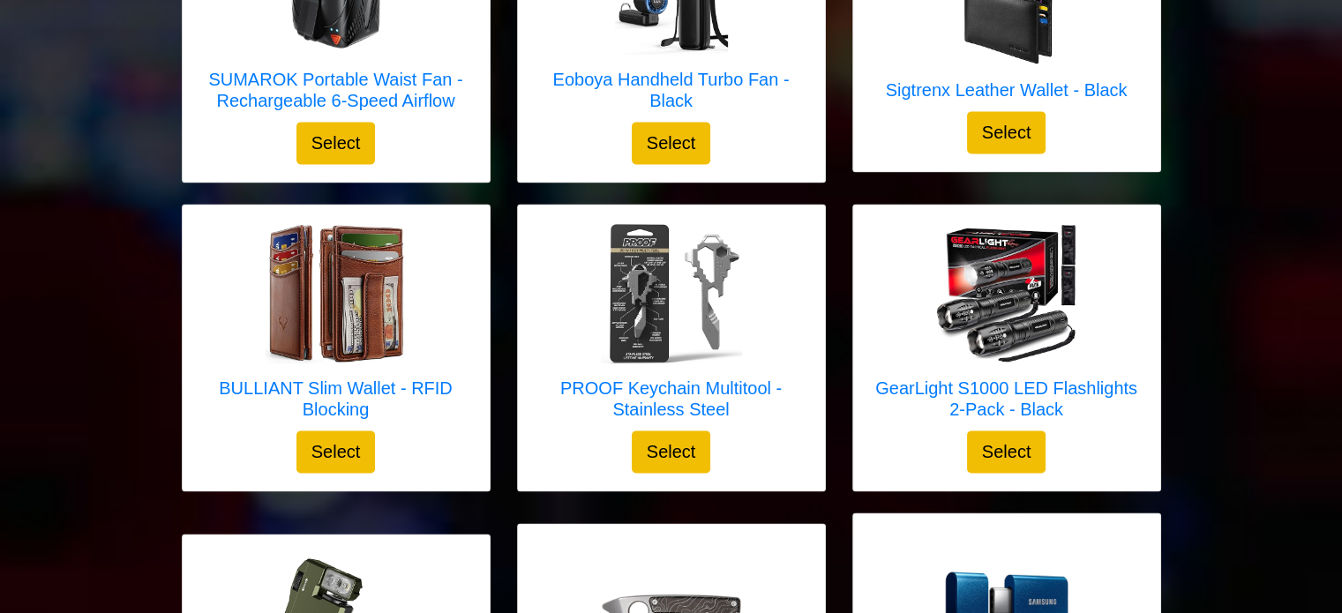 The width and height of the screenshot is (1342, 613). What do you see at coordinates (1007, 293) in the screenshot?
I see `img: GearLight S1000 LED Flashlights 2-Pack - Black` at bounding box center [1007, 293].